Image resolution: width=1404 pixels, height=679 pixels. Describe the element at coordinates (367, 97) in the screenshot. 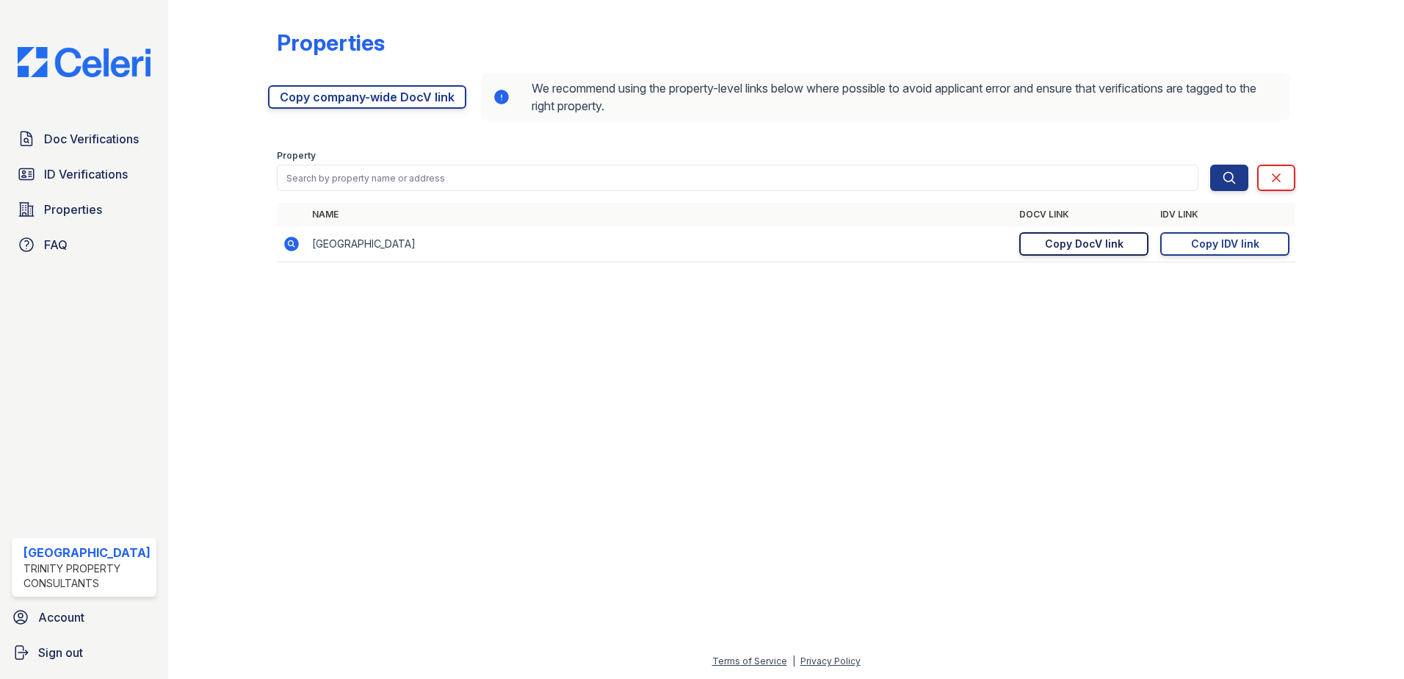

I see `a: Copy company-wide DocV link` at that location.